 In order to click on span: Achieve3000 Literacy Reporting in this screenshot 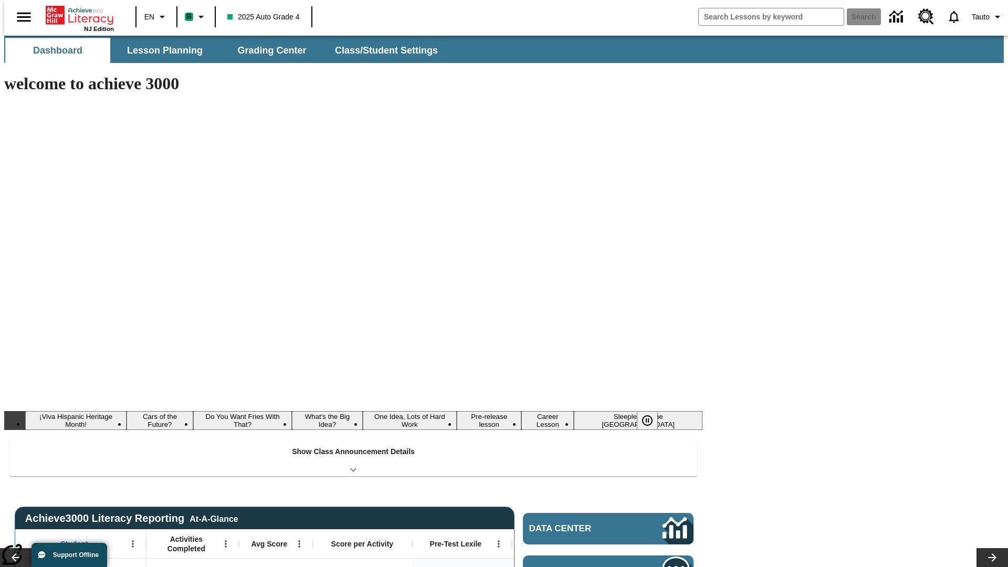, I will do `click(132, 518)`.